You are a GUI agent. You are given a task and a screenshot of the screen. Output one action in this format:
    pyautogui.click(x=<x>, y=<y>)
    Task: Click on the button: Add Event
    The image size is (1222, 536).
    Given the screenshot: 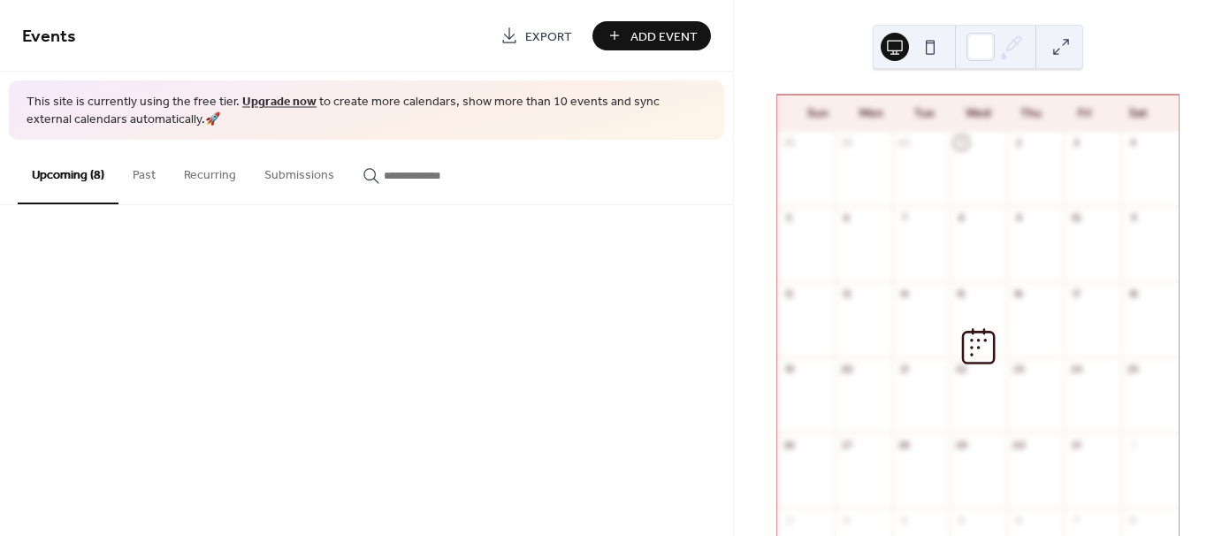 What is the action you would take?
    pyautogui.click(x=651, y=35)
    